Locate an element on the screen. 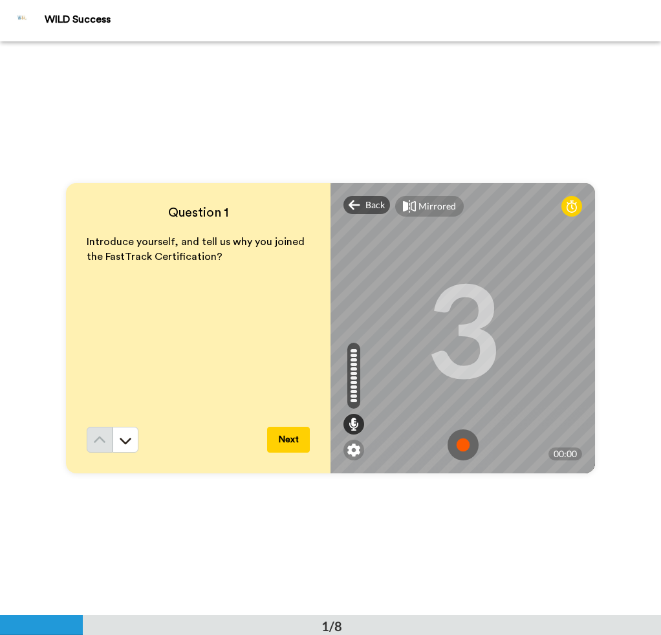 The height and width of the screenshot is (635, 661). h4: Question 1 is located at coordinates (198, 213).